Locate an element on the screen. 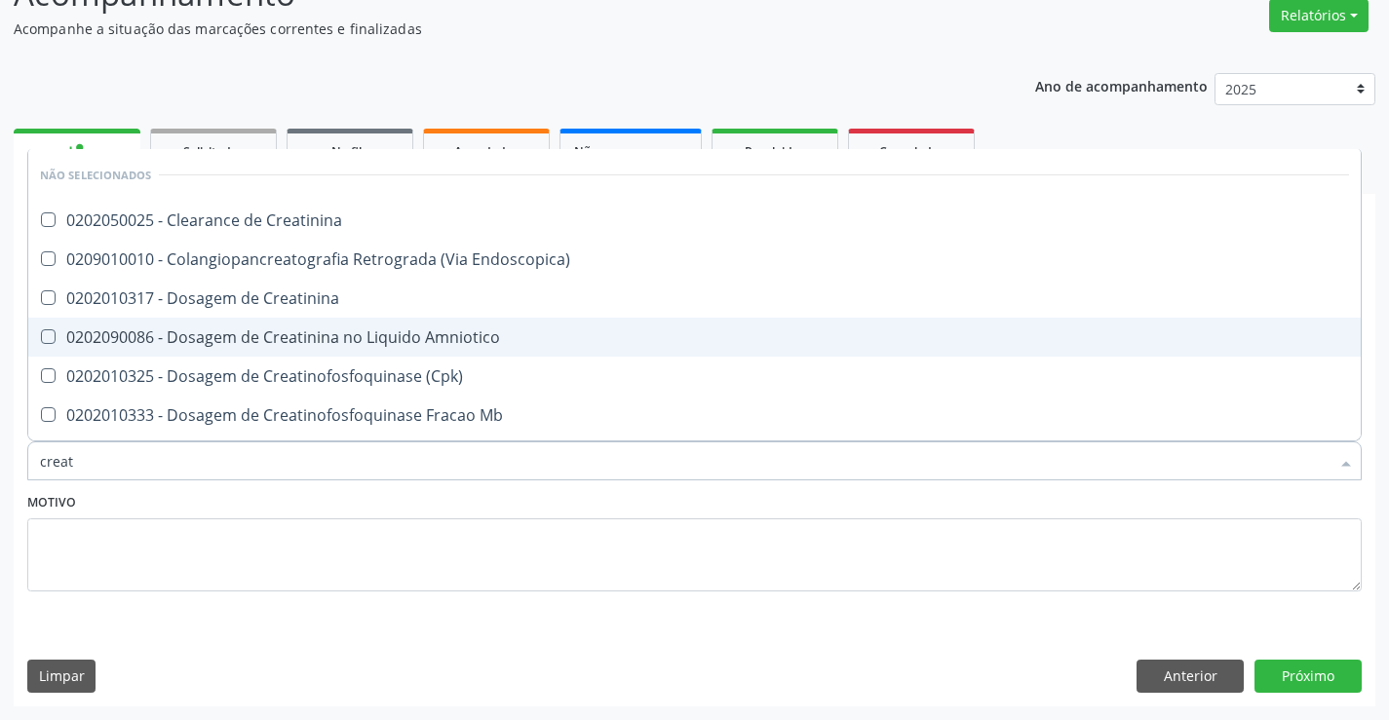  div: person_add is located at coordinates (77, 151).